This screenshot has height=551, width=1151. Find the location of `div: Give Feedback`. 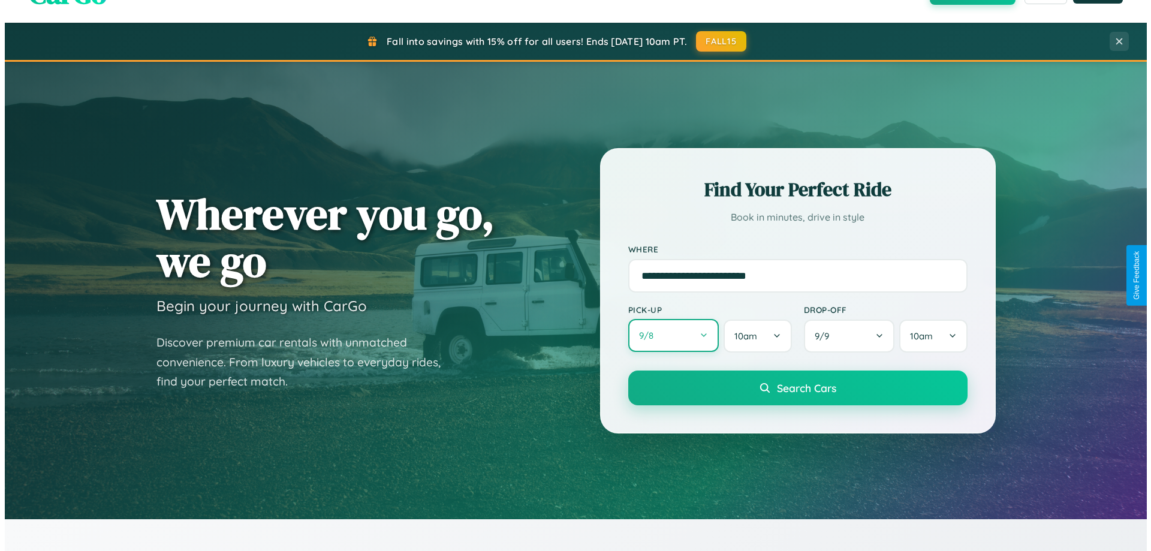

div: Give Feedback is located at coordinates (1132, 275).